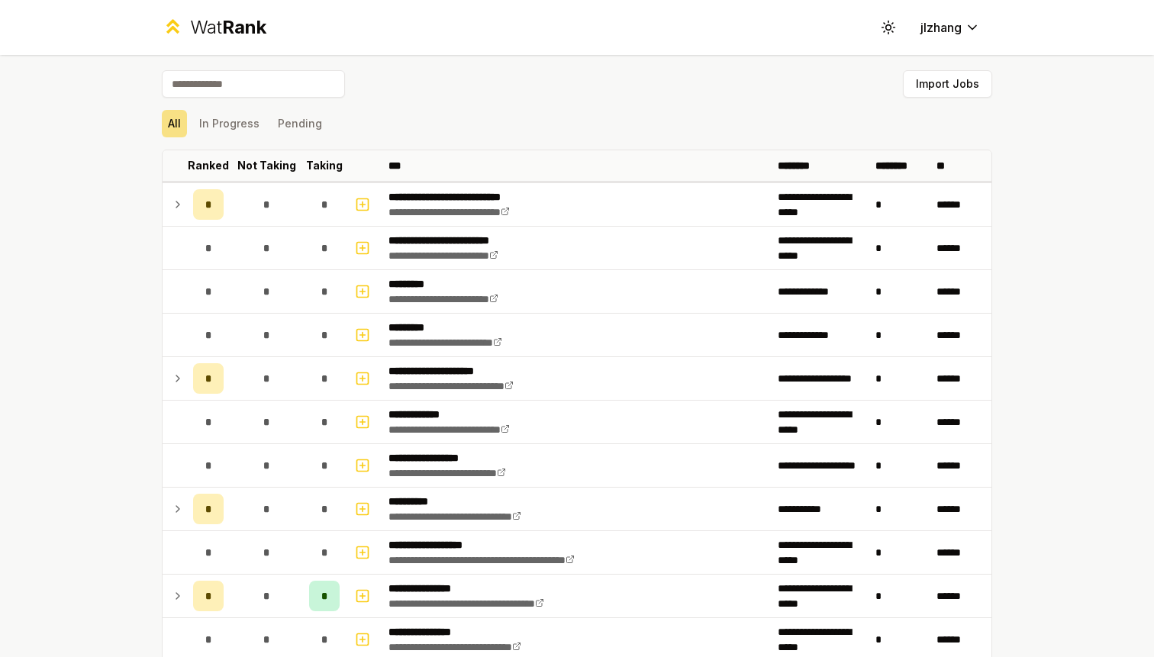 The image size is (1154, 657). What do you see at coordinates (214, 27) in the screenshot?
I see `a: WatRank` at bounding box center [214, 27].